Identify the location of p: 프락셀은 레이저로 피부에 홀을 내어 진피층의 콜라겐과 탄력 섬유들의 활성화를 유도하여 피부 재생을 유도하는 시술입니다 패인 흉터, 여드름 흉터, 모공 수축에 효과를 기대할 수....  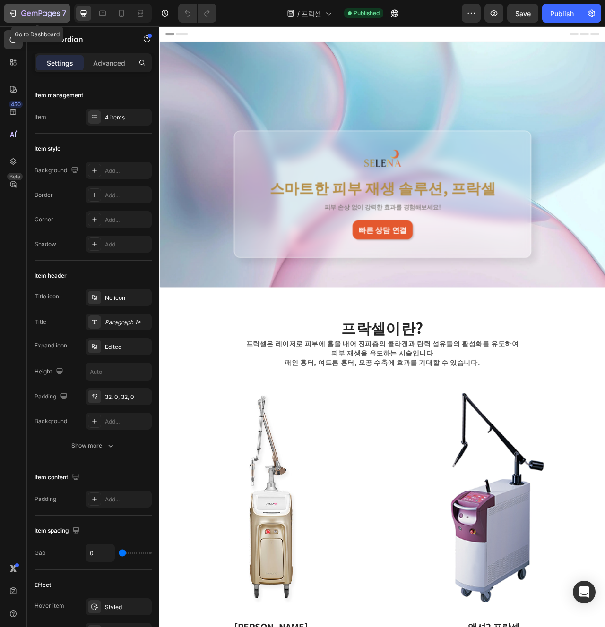
(283, 415).